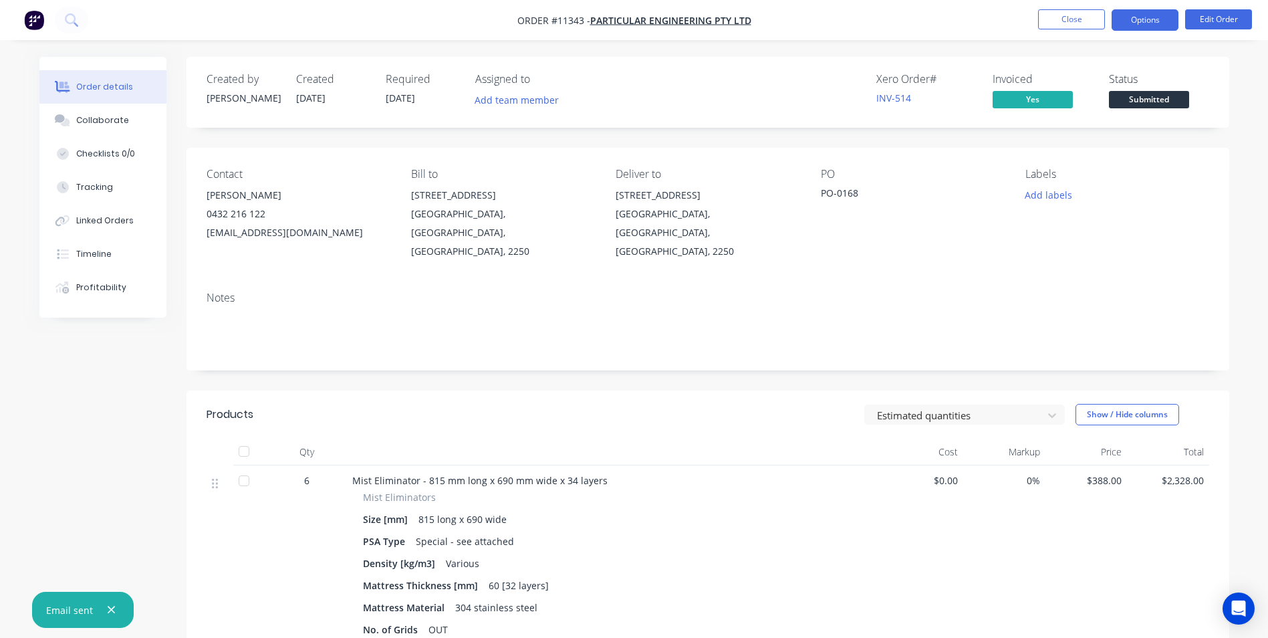 The width and height of the screenshot is (1268, 638). Describe the element at coordinates (307, 480) in the screenshot. I see `span: 6` at that location.